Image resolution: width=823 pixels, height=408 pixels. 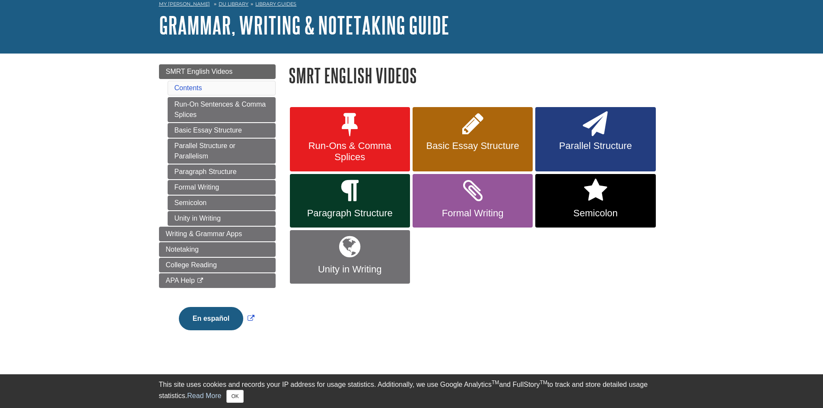 What do you see at coordinates (191, 265) in the screenshot?
I see `span: College Reading` at bounding box center [191, 265].